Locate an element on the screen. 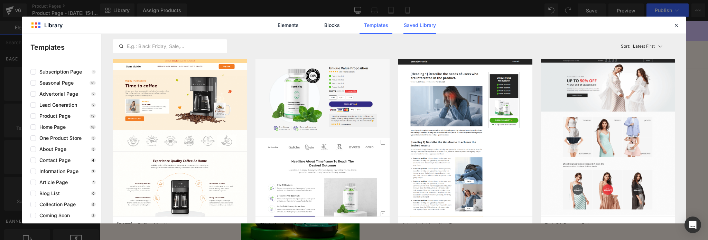 The image size is (708, 240). span: Home Page is located at coordinates (51, 127).